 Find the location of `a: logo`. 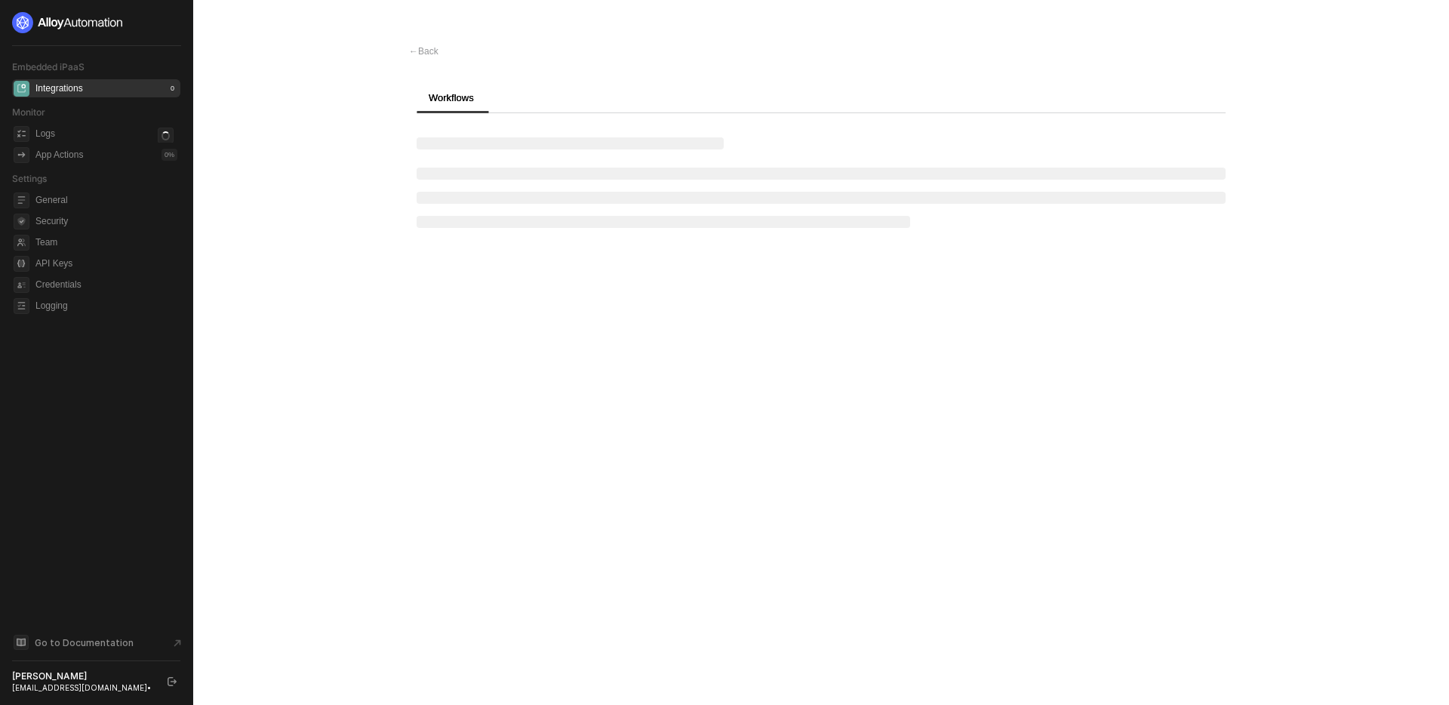

a: logo is located at coordinates (96, 23).